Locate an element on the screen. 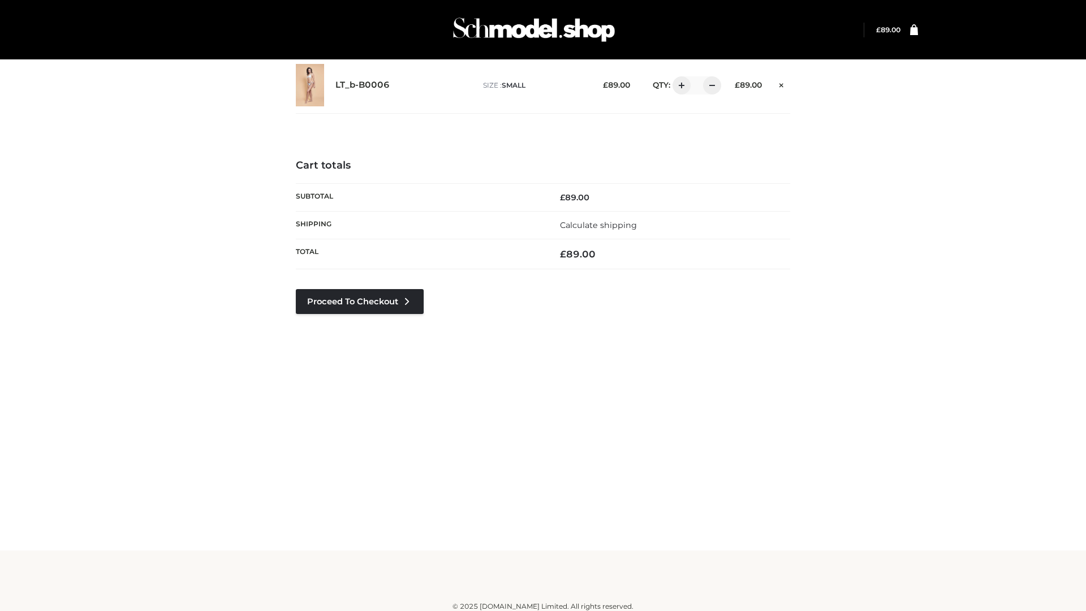 This screenshot has height=611, width=1086. div: QTY: is located at coordinates (679, 85).